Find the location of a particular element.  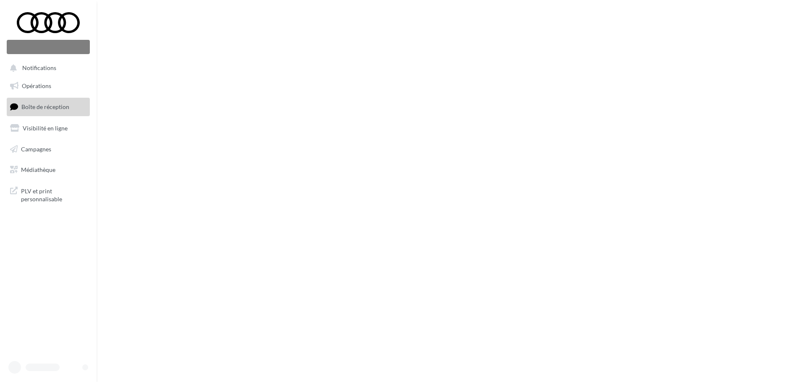

span: Notifications is located at coordinates (39, 68).